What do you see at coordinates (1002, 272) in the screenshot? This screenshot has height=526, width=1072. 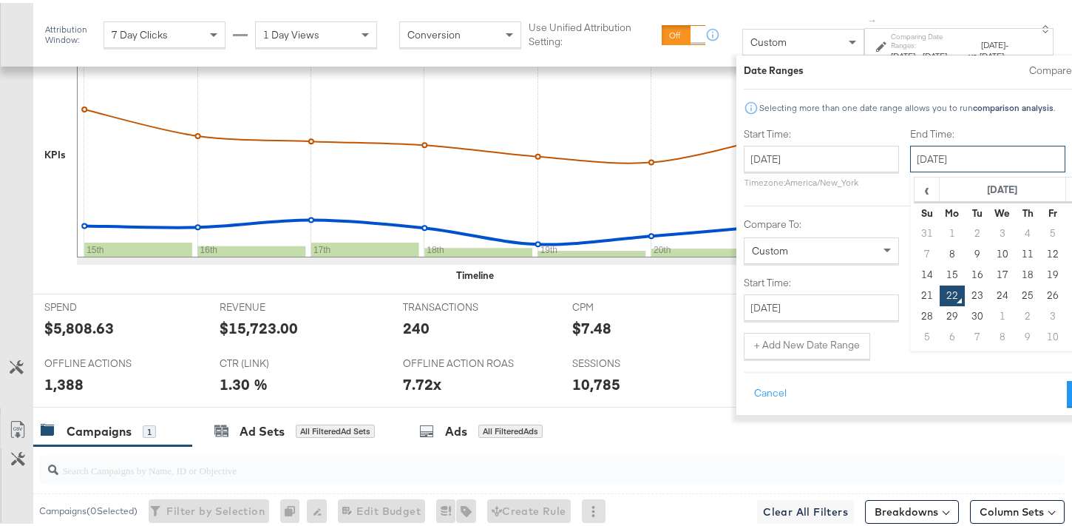 I see `td: 17` at bounding box center [1002, 272].